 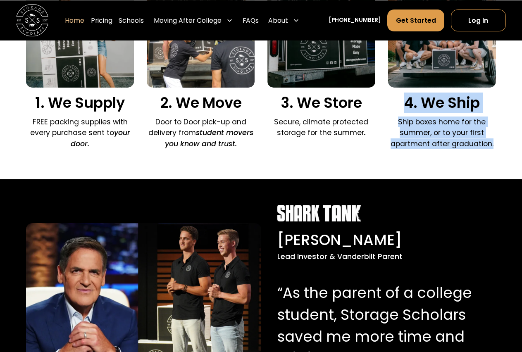 I want to click on p: FREE packing supplies with every purchase sent to, so click(x=80, y=133).